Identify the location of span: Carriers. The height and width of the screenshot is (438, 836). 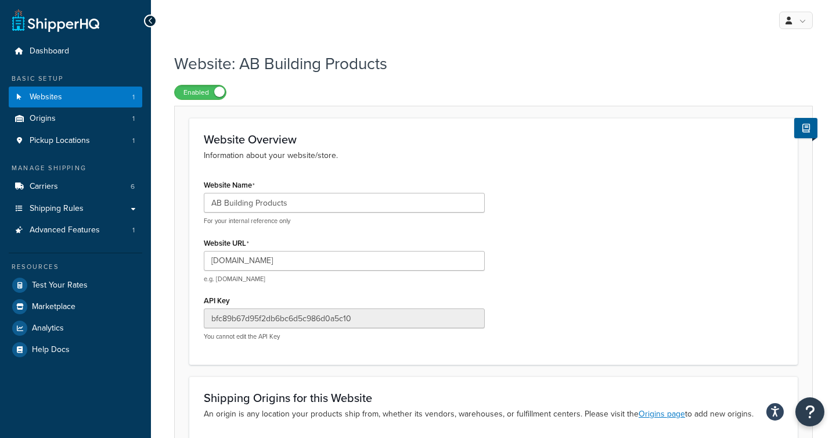
(44, 186).